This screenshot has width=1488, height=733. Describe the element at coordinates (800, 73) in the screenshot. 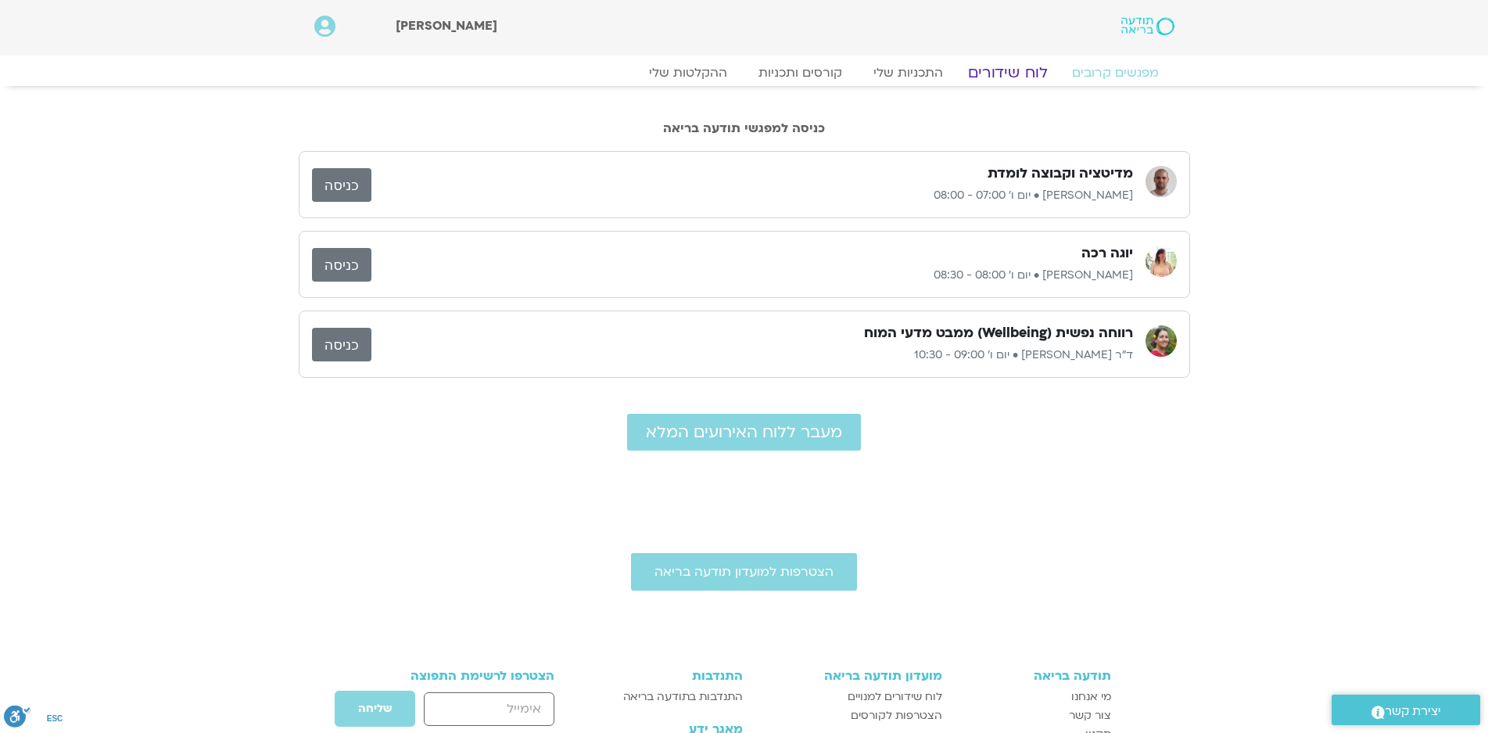

I see `a: קורסים ותכניות` at that location.